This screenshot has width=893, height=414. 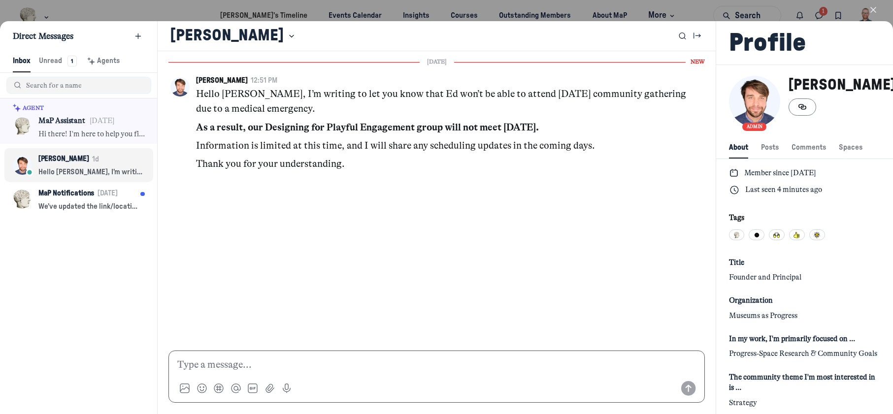 What do you see at coordinates (66, 194) in the screenshot?
I see `p: MaP Notifications` at bounding box center [66, 194].